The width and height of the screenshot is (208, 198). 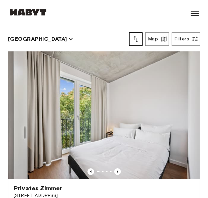 I want to click on button: tune, so click(x=136, y=39).